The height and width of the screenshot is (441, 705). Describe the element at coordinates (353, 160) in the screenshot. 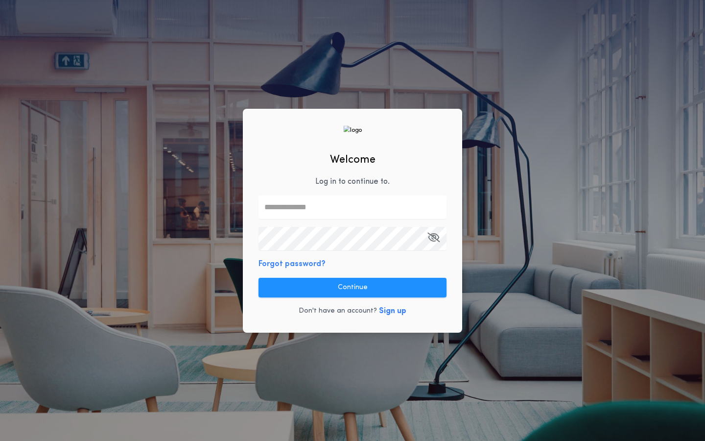

I see `h2: Welcome` at that location.